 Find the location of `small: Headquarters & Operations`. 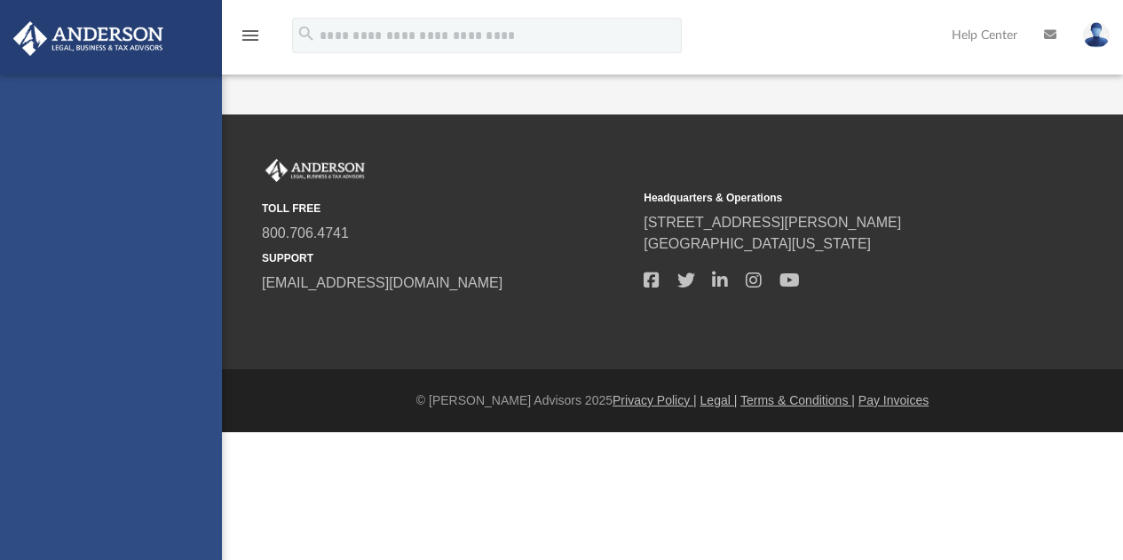

small: Headquarters & Operations is located at coordinates (828, 198).